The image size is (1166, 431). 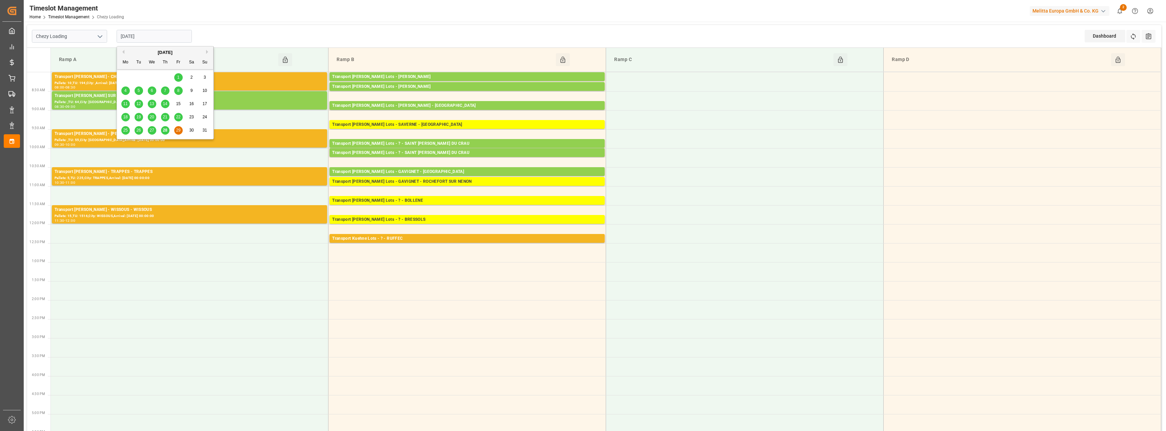 What do you see at coordinates (1105, 36) in the screenshot?
I see `div: Dashboard` at bounding box center [1105, 36].